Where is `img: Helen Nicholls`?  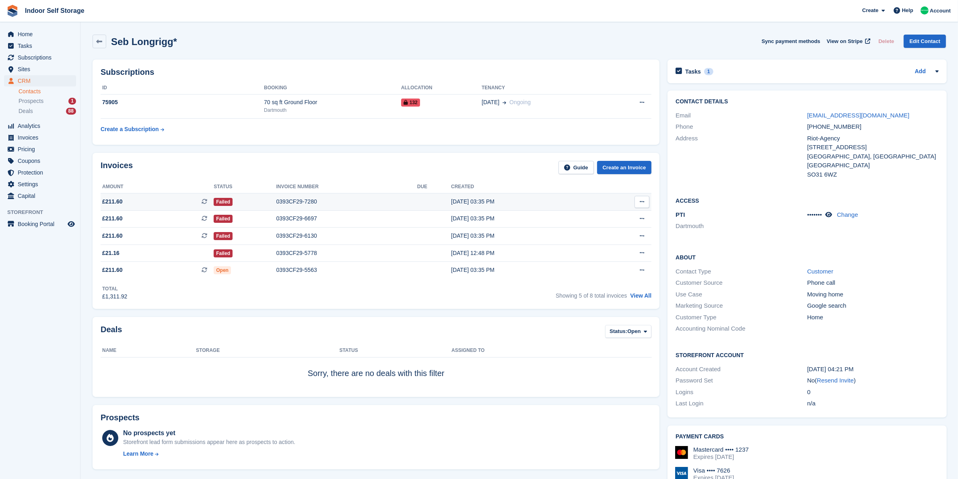
img: Helen Nicholls is located at coordinates (925, 10).